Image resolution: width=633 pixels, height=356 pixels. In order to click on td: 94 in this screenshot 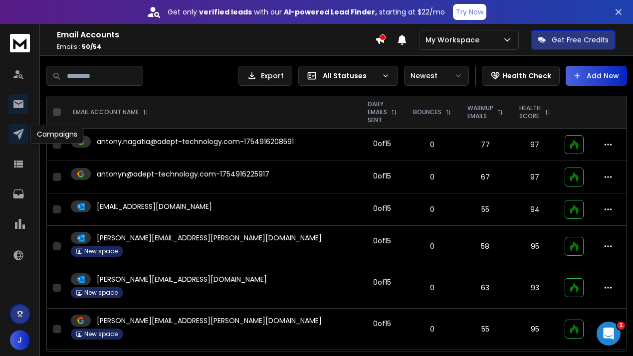, I will do `click(534, 209)`.